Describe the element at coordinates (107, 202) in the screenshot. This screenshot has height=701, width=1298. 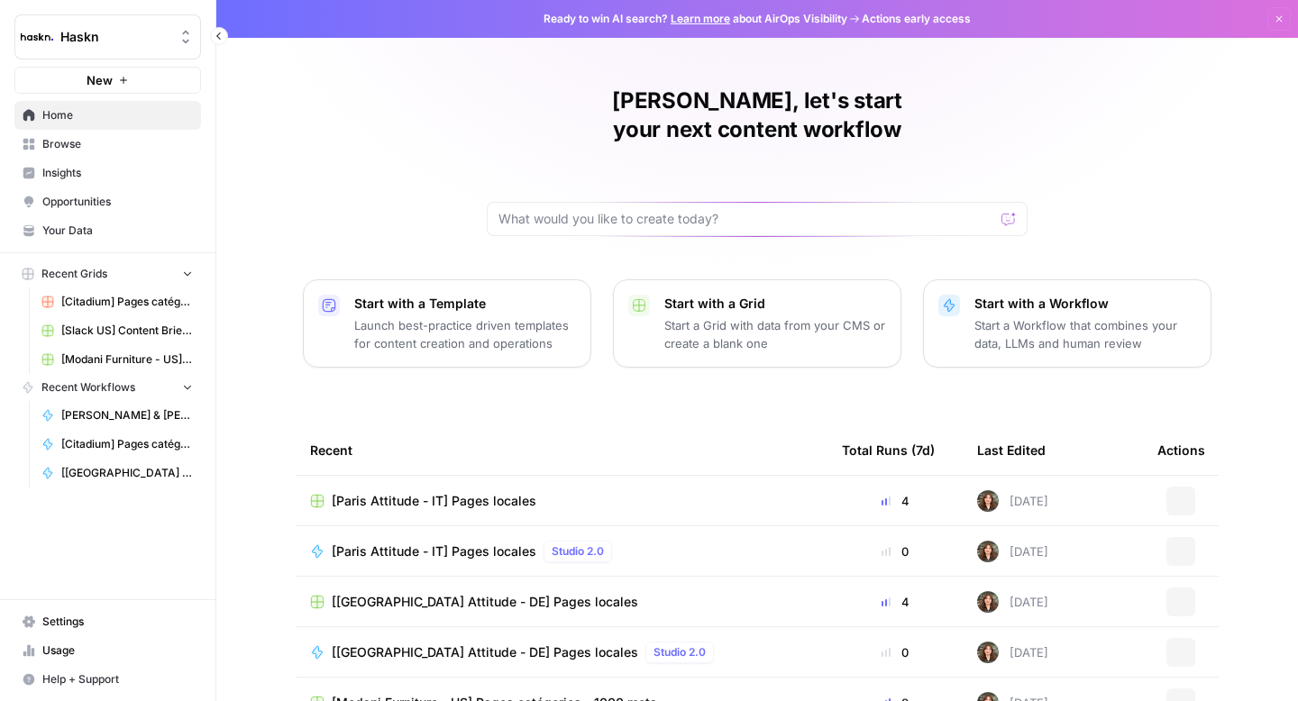
I see `a: Opportunities` at that location.